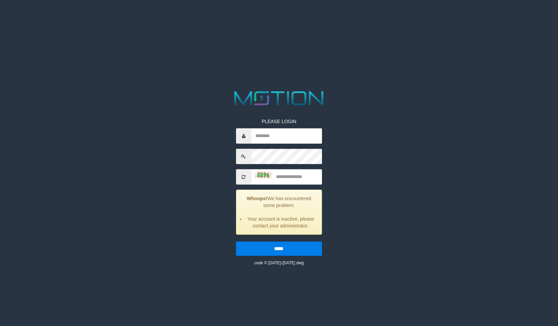  I want to click on div: We has encountered some problem., so click(279, 213).